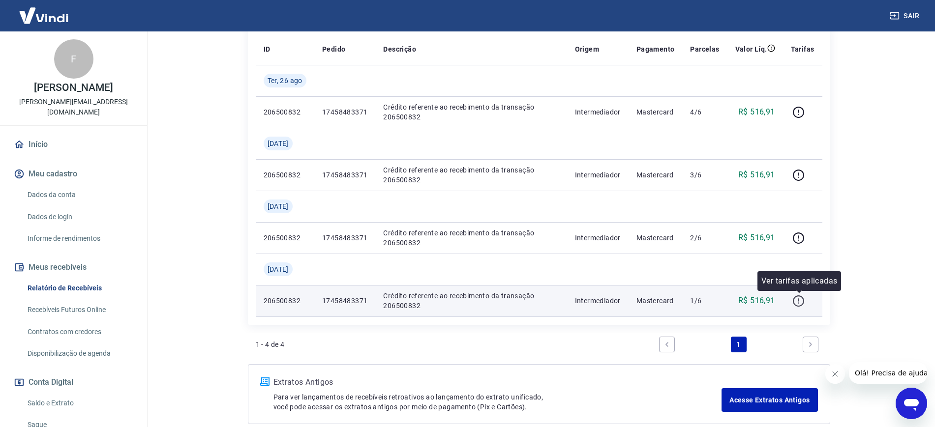 Image resolution: width=935 pixels, height=427 pixels. I want to click on p: Pedido, so click(333, 49).